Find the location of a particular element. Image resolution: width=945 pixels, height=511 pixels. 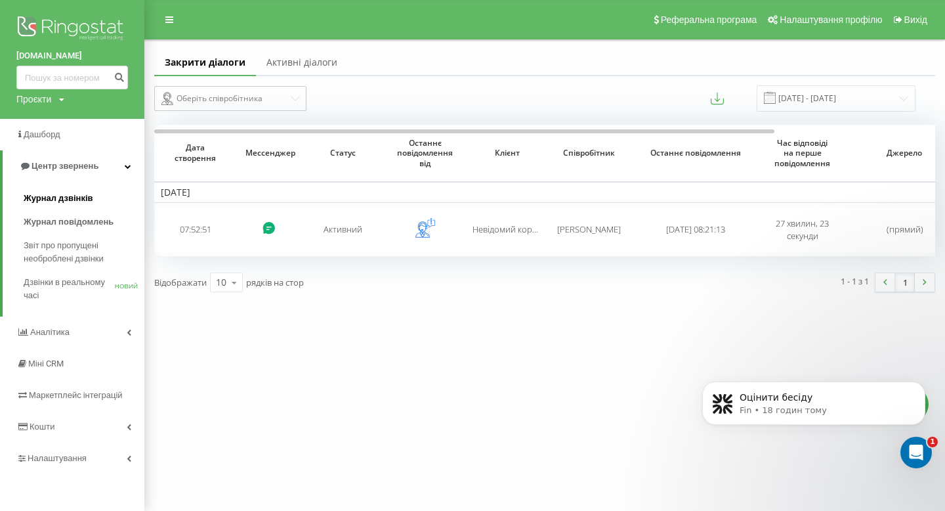

font: Активні діалоги is located at coordinates (302, 62).